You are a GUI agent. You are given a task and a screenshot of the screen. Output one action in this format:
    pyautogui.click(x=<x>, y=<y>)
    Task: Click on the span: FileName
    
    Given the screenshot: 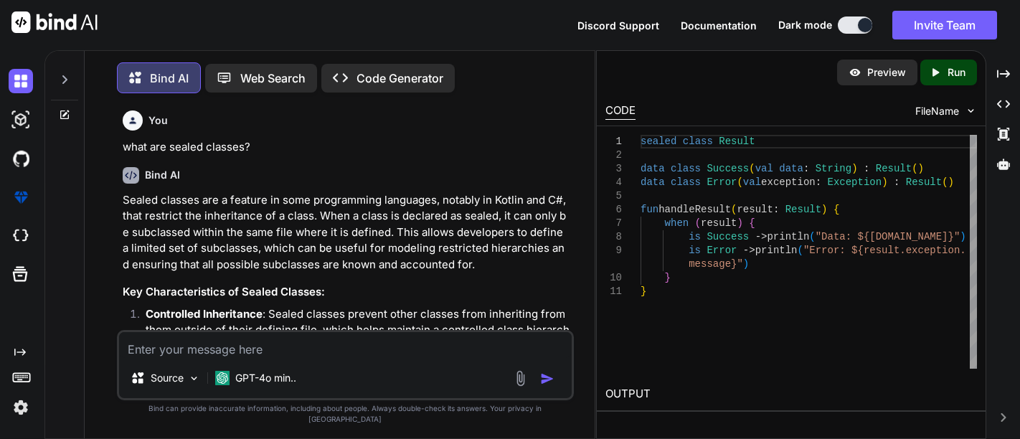 What is the action you would take?
    pyautogui.click(x=937, y=111)
    